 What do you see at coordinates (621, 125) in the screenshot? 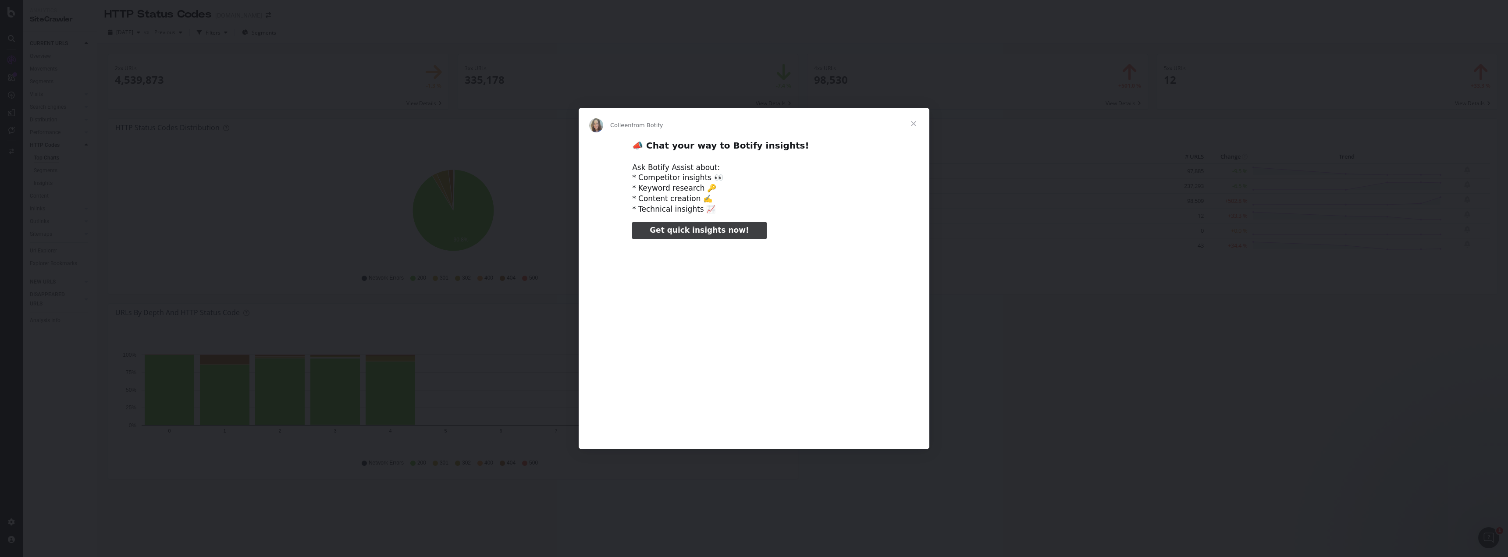
I see `span: Colleen` at bounding box center [621, 125].